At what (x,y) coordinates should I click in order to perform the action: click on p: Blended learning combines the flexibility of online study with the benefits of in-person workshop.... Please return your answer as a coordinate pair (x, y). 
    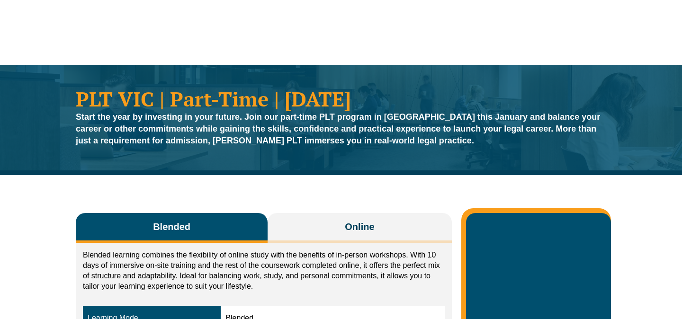
    Looking at the image, I should click on (264, 271).